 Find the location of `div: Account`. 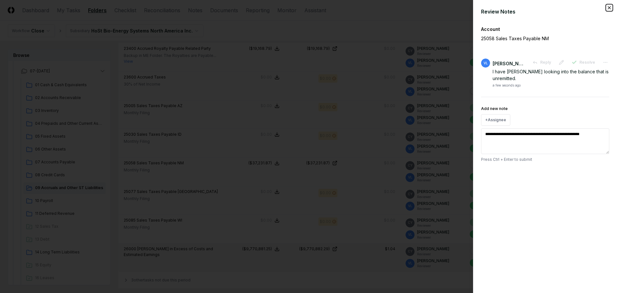

div: Account is located at coordinates (545, 29).